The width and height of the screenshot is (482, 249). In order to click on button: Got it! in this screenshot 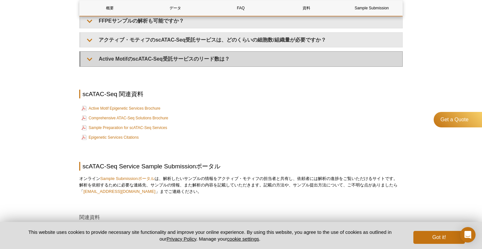, I will do `click(440, 237)`.